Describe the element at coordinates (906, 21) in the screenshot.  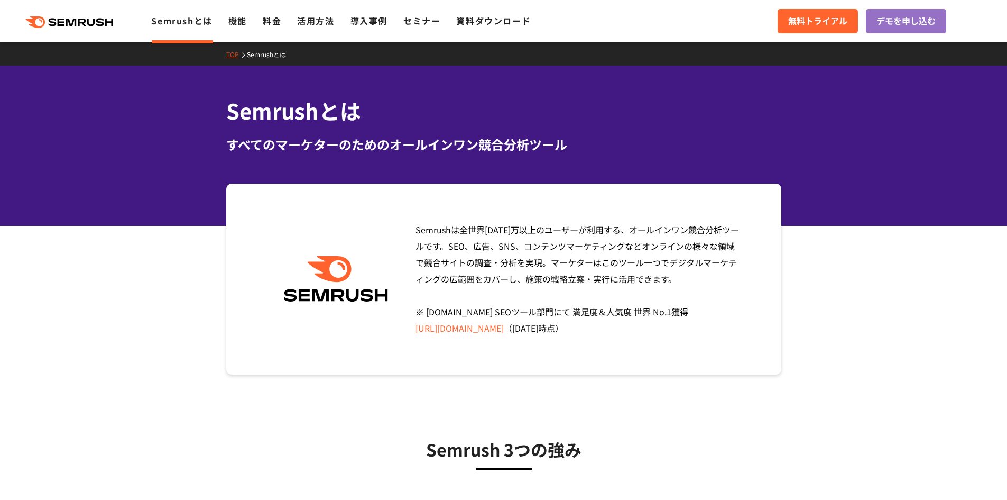
I see `span: デモを申し込む` at that location.